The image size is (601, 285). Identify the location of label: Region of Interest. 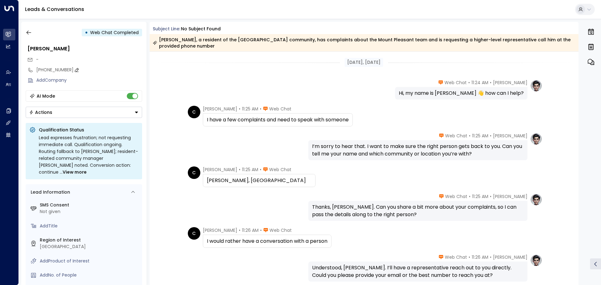
(90, 240).